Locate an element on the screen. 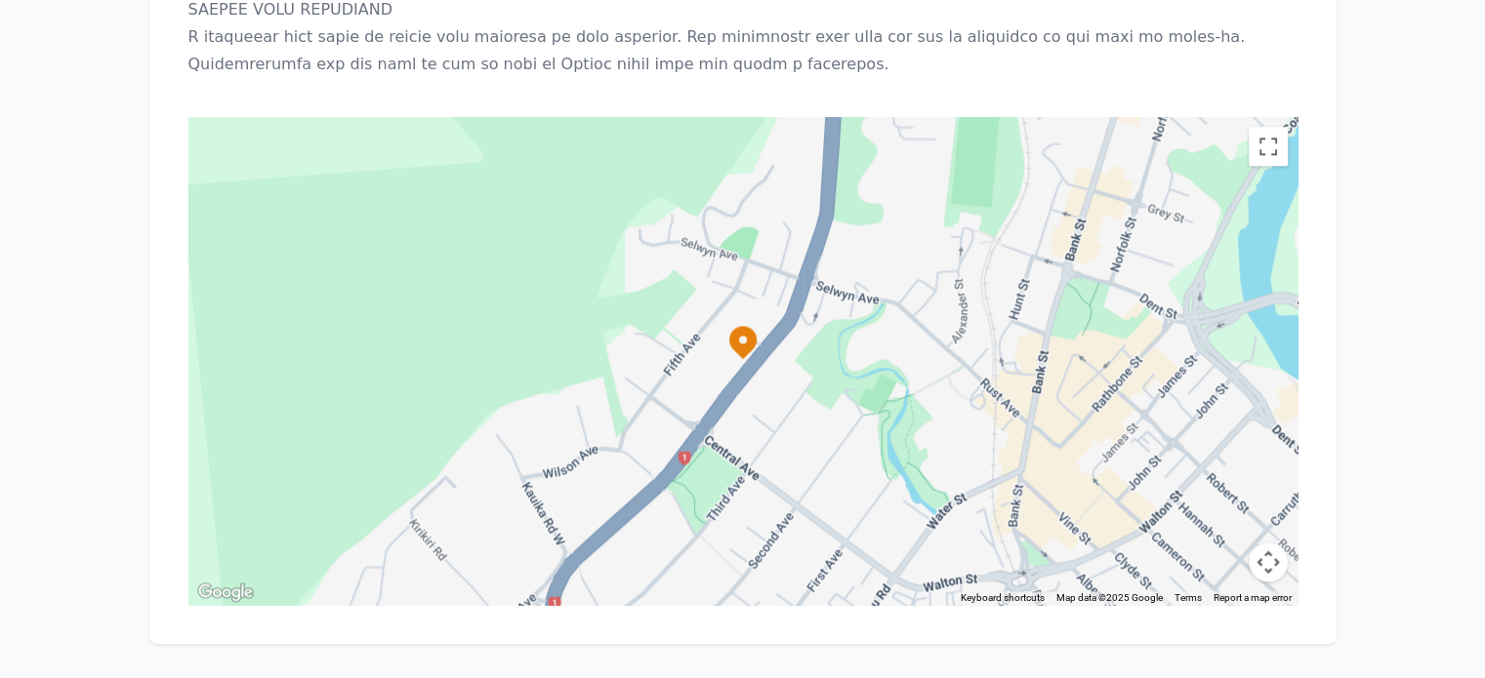  button: Toggle fullscreen view is located at coordinates (1268, 146).